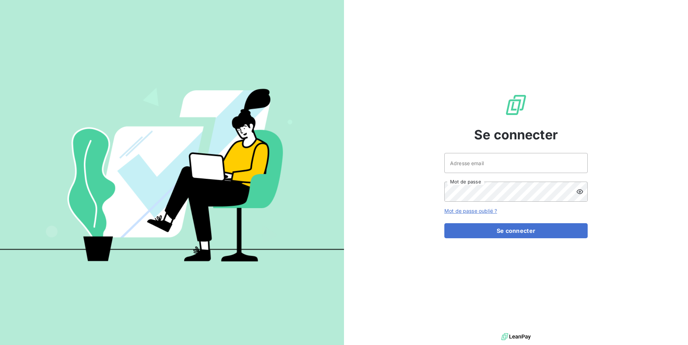  Describe the element at coordinates (516, 337) in the screenshot. I see `img: logo` at that location.